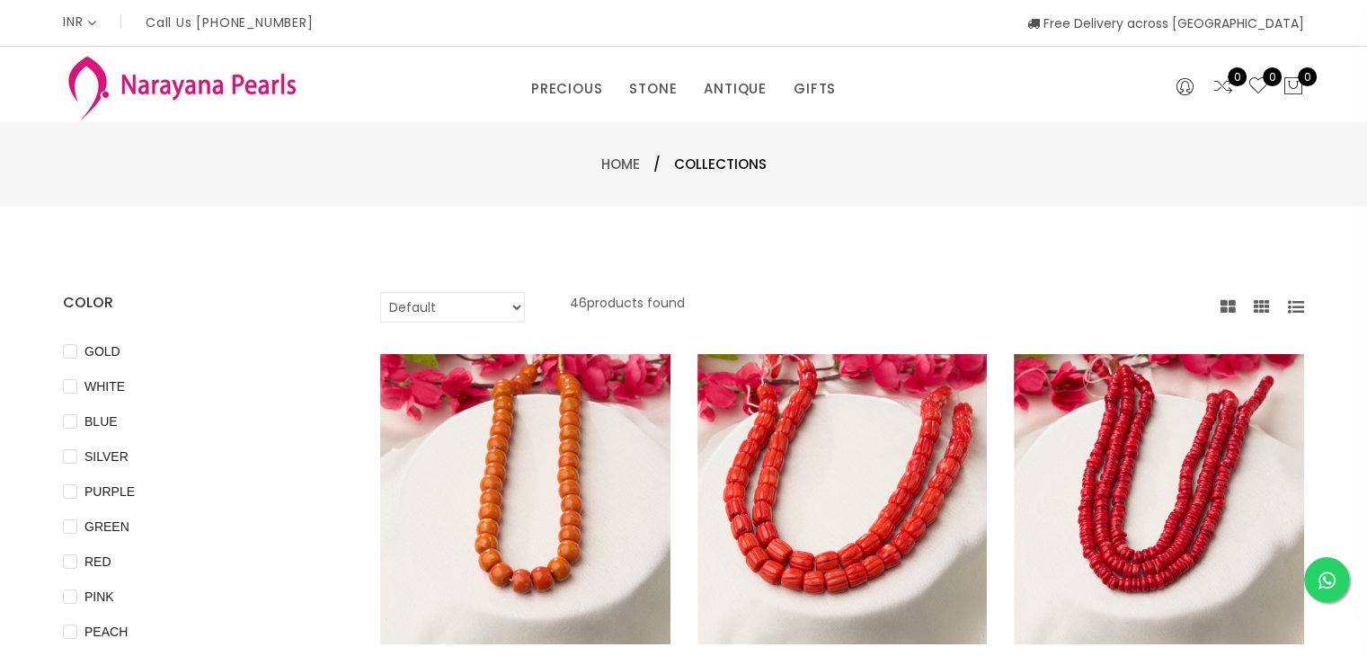 The height and width of the screenshot is (656, 1367). I want to click on span: Collections, so click(720, 164).